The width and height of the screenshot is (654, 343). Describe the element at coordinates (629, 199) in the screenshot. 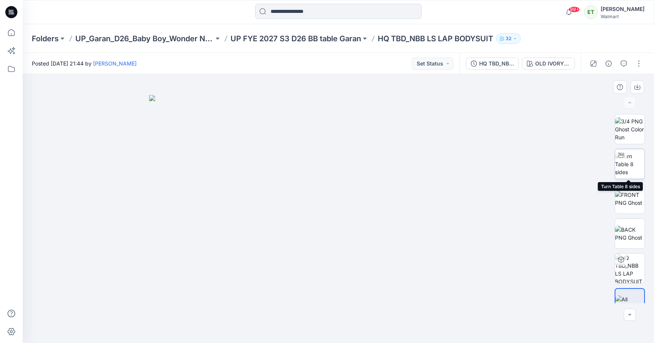

I see `img: FRONT PNG Ghost` at that location.